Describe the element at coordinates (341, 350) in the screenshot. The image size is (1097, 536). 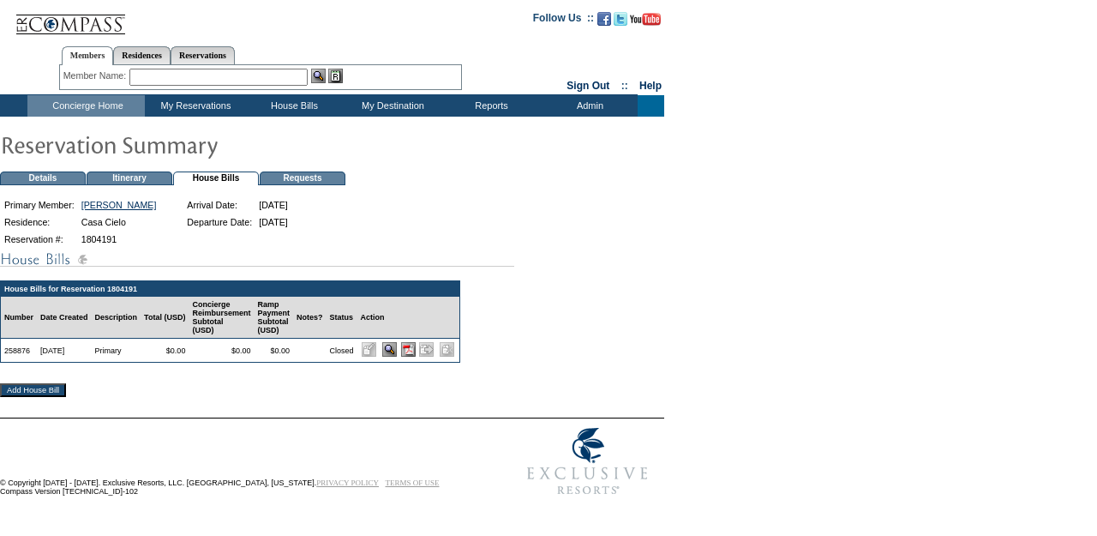
I see `td: Closed` at that location.